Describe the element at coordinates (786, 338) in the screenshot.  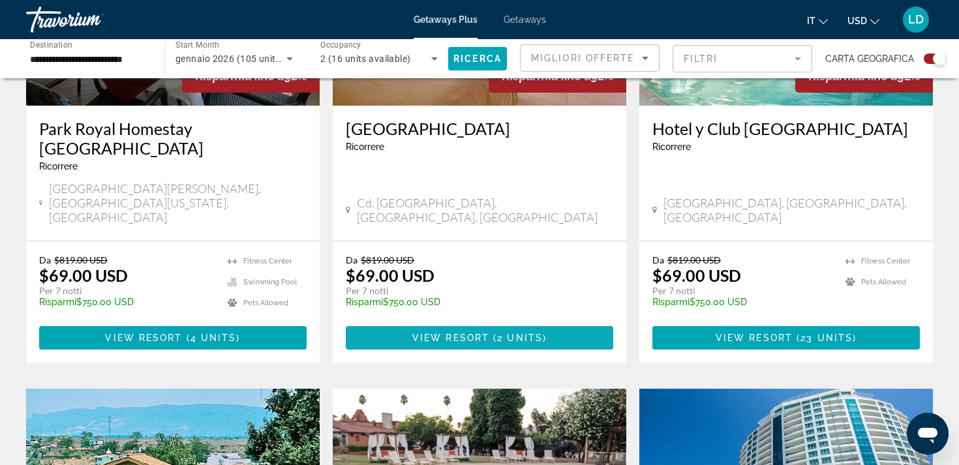
I see `button: View Resort(23 units)` at that location.